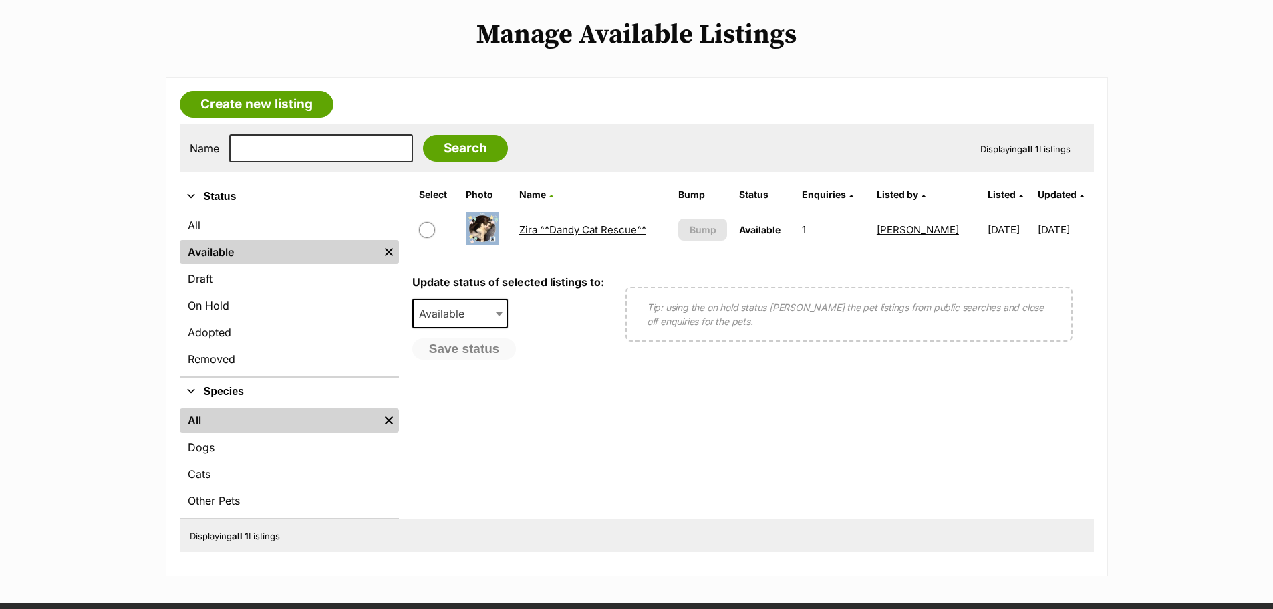  I want to click on span: Listed by, so click(898, 194).